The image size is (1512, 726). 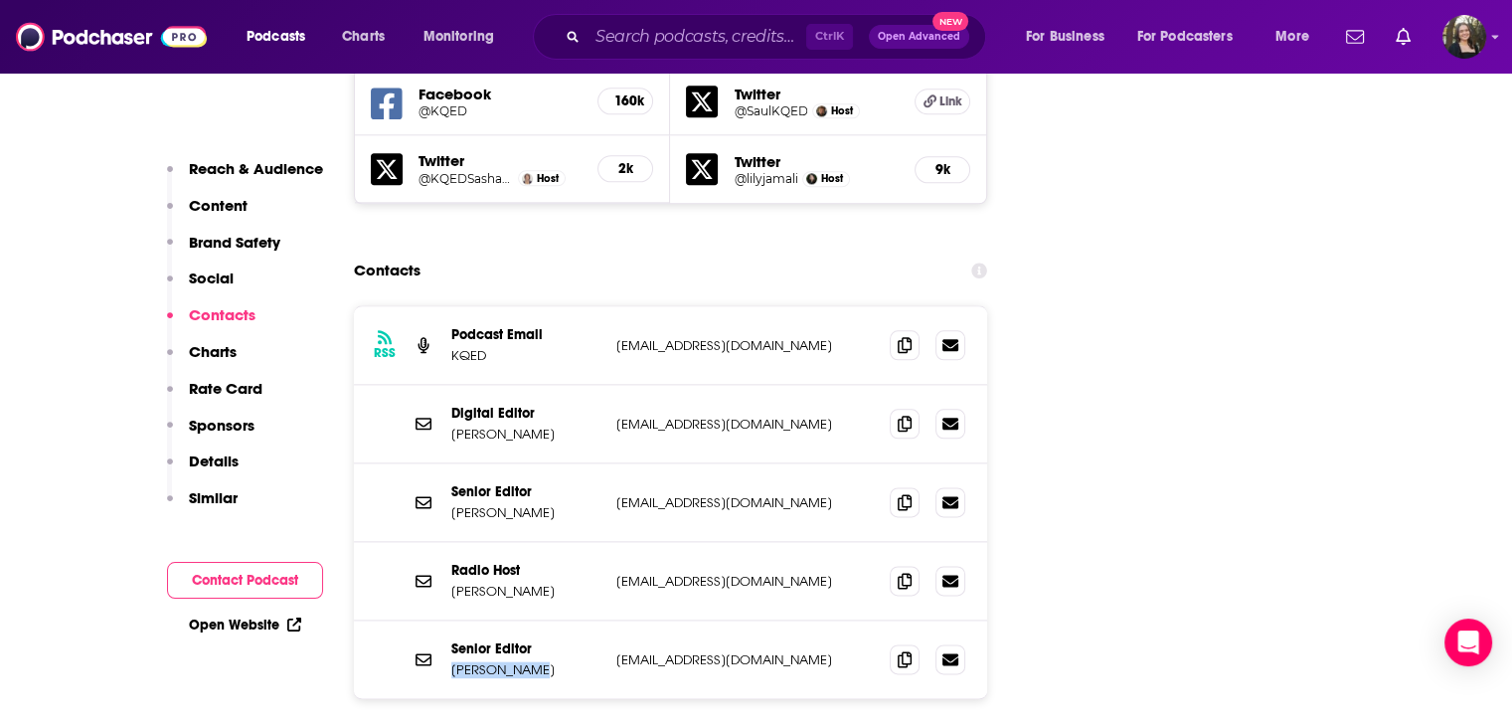 I want to click on span: Charts, so click(x=363, y=37).